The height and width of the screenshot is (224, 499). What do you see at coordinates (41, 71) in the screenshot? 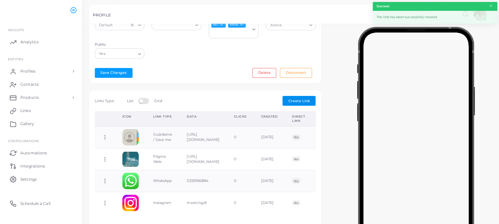
I see `a: Profiles` at bounding box center [41, 71].